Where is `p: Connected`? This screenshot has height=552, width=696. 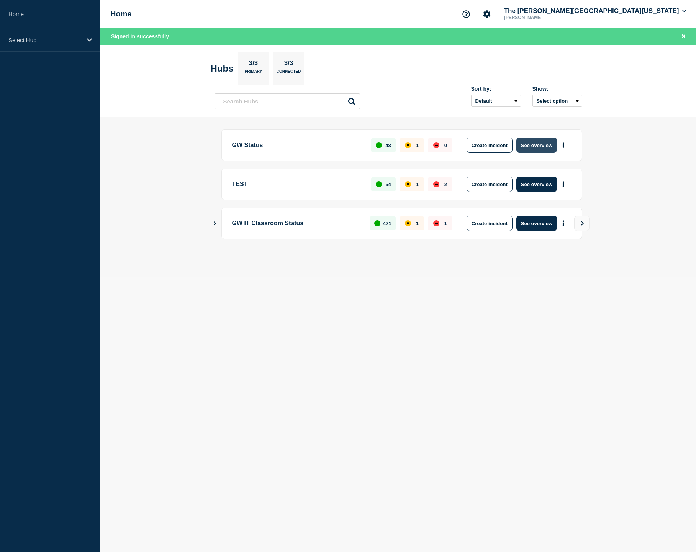 p: Connected is located at coordinates (288, 73).